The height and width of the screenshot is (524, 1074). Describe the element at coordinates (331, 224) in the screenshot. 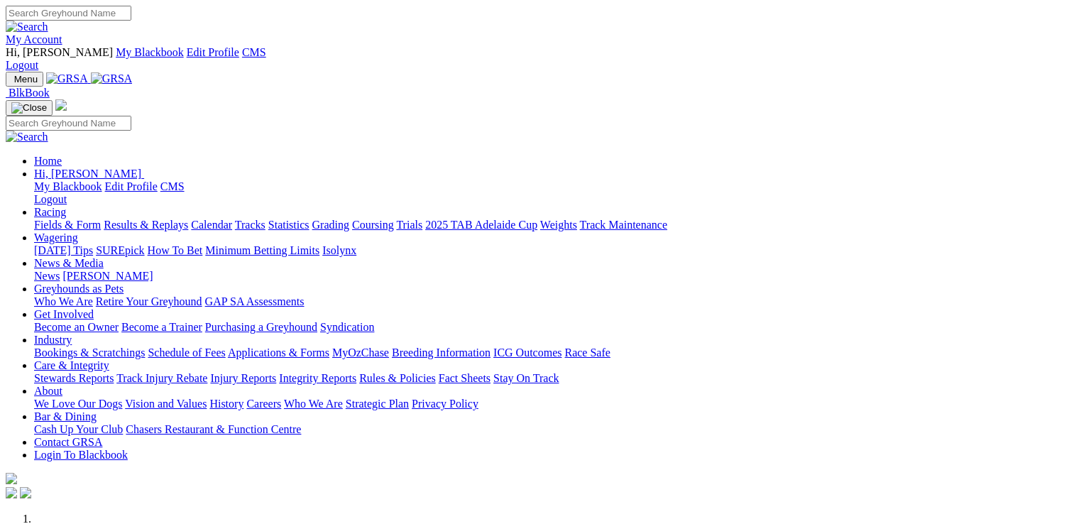

I see `a: Grading` at that location.